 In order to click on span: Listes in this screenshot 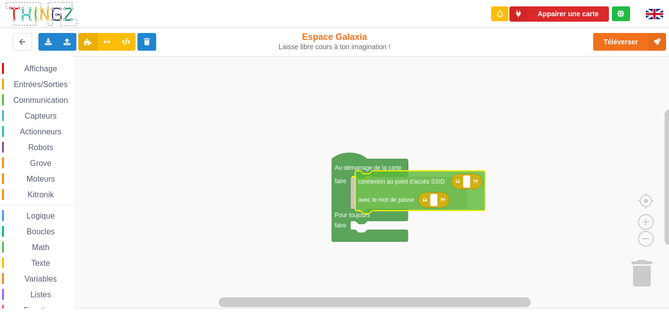, I will do `click(41, 294)`.